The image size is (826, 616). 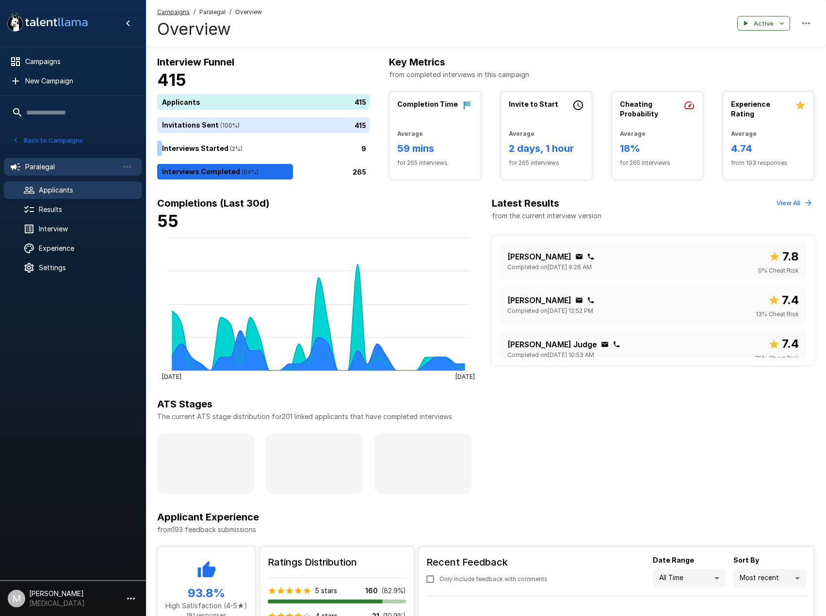 I want to click on p: from completed interviews in this campaign, so click(x=602, y=75).